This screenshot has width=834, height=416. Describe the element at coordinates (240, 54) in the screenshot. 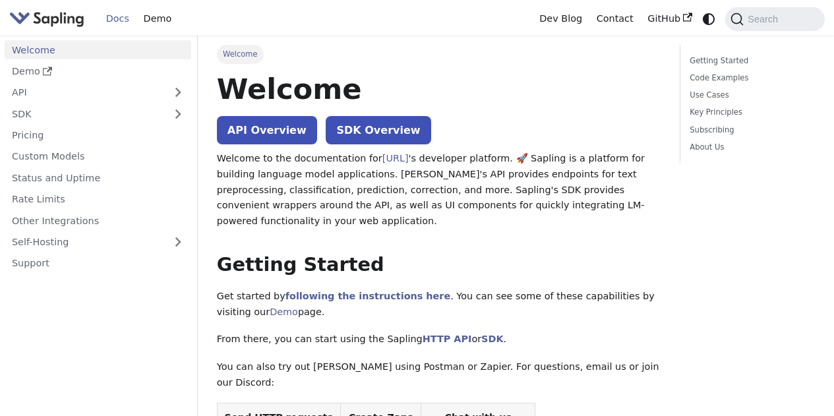

I see `span: Welcome` at that location.